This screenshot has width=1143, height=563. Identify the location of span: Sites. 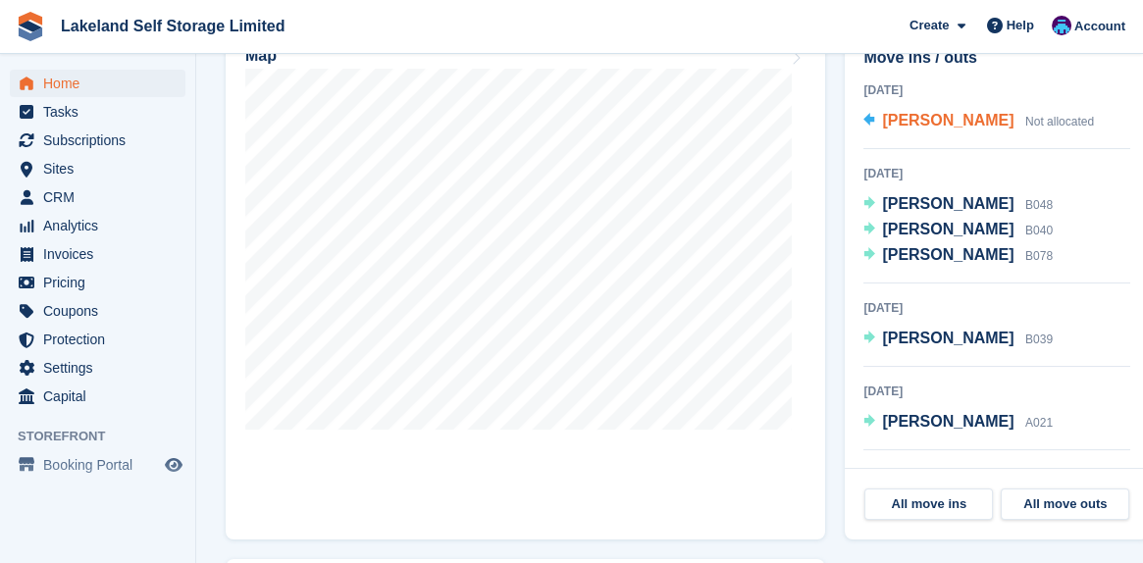
(102, 169).